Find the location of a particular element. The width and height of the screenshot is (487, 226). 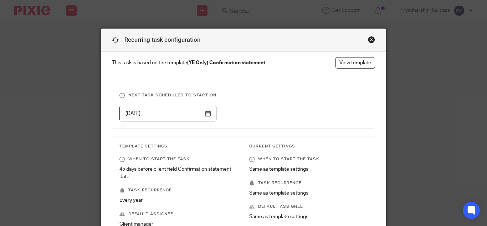

strong: (YE Only) Confirmation statement is located at coordinates (226, 63).